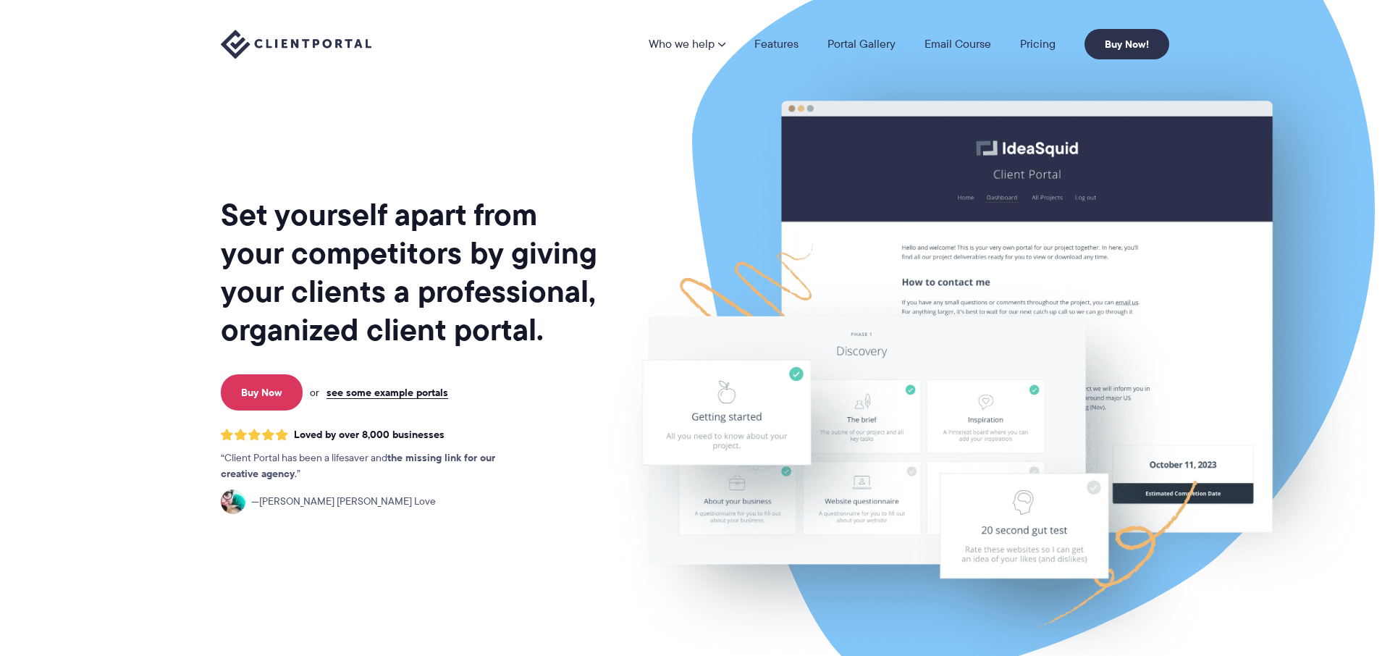 Image resolution: width=1390 pixels, height=656 pixels. Describe the element at coordinates (261, 392) in the screenshot. I see `a: Buy Now` at that location.